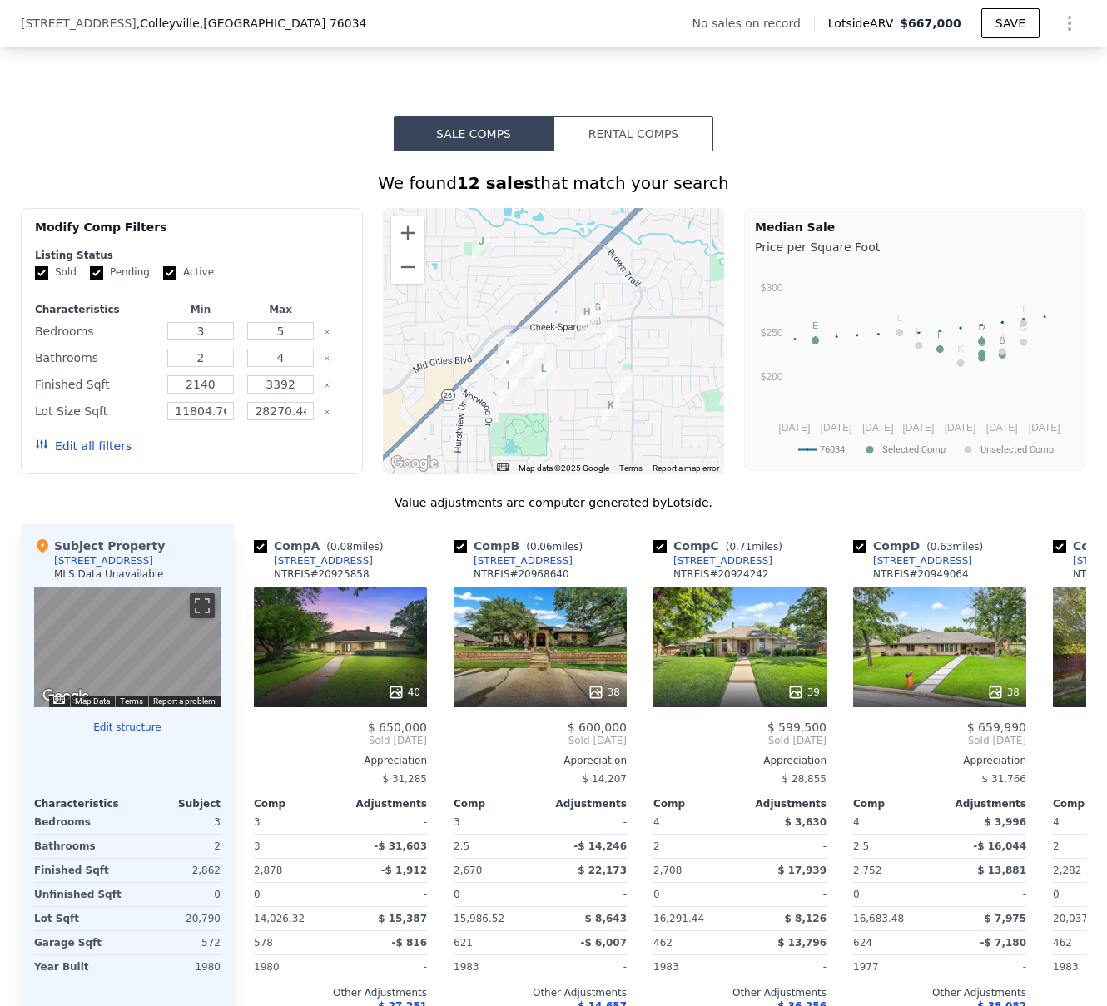  What do you see at coordinates (543, 374) in the screenshot?
I see `div: 3512 San Bar Ln` at bounding box center [543, 374].